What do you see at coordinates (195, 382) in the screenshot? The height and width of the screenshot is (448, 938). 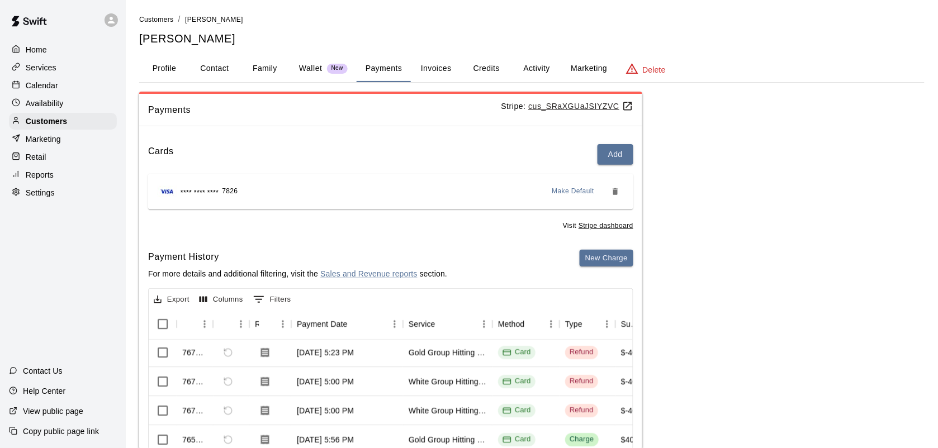 I see `div: 767295` at bounding box center [195, 382].